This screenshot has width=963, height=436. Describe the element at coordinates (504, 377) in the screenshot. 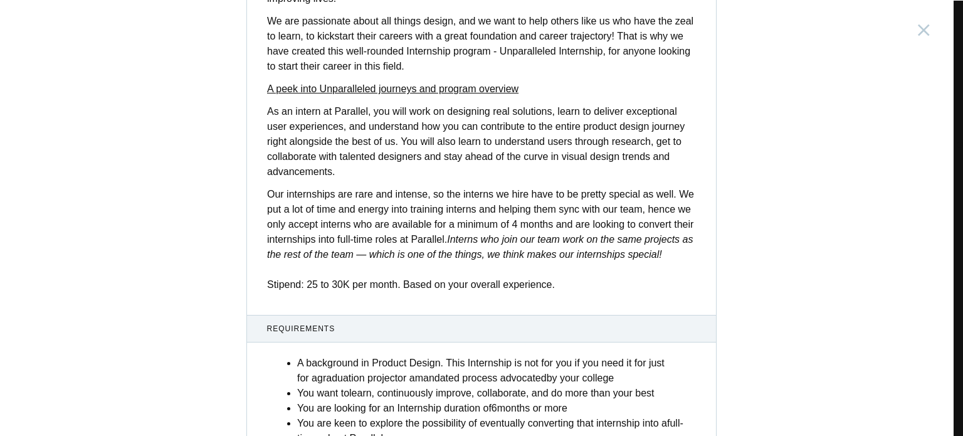

I see `strong: process advocated` at that location.